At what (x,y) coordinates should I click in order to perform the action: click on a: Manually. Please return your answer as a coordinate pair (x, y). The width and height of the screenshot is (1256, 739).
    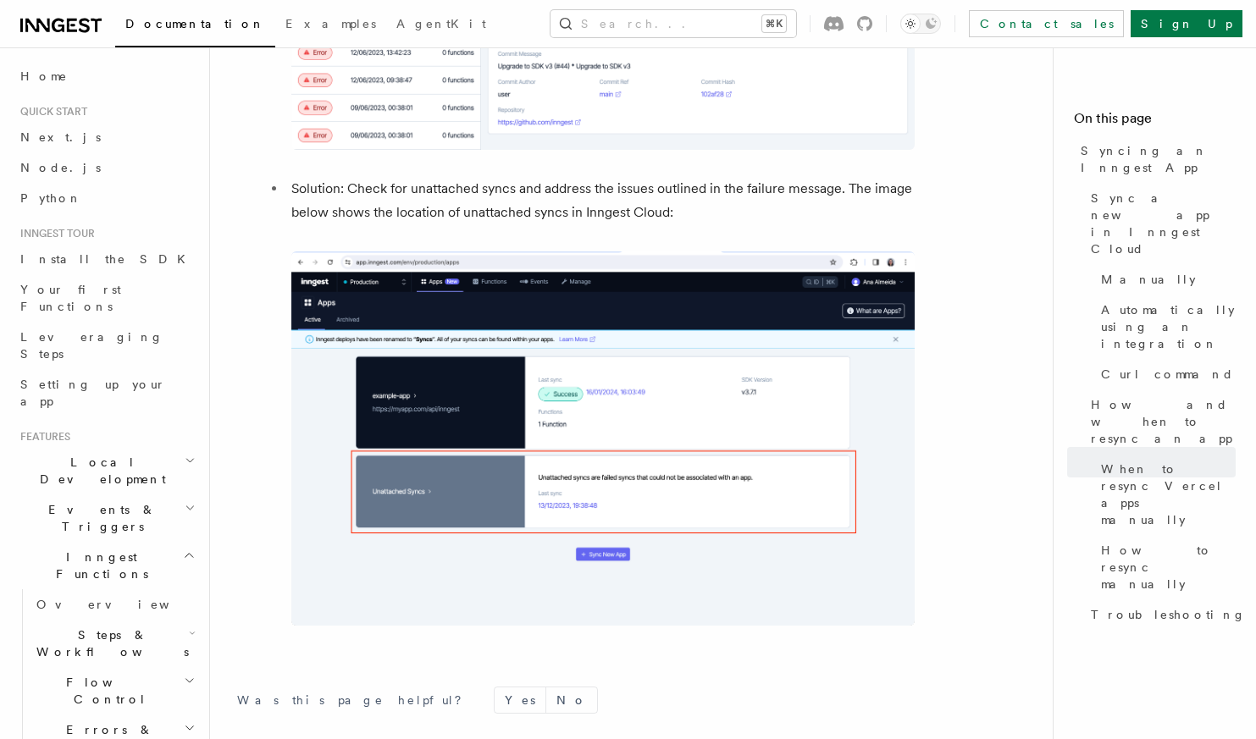
    Looking at the image, I should click on (1165, 280).